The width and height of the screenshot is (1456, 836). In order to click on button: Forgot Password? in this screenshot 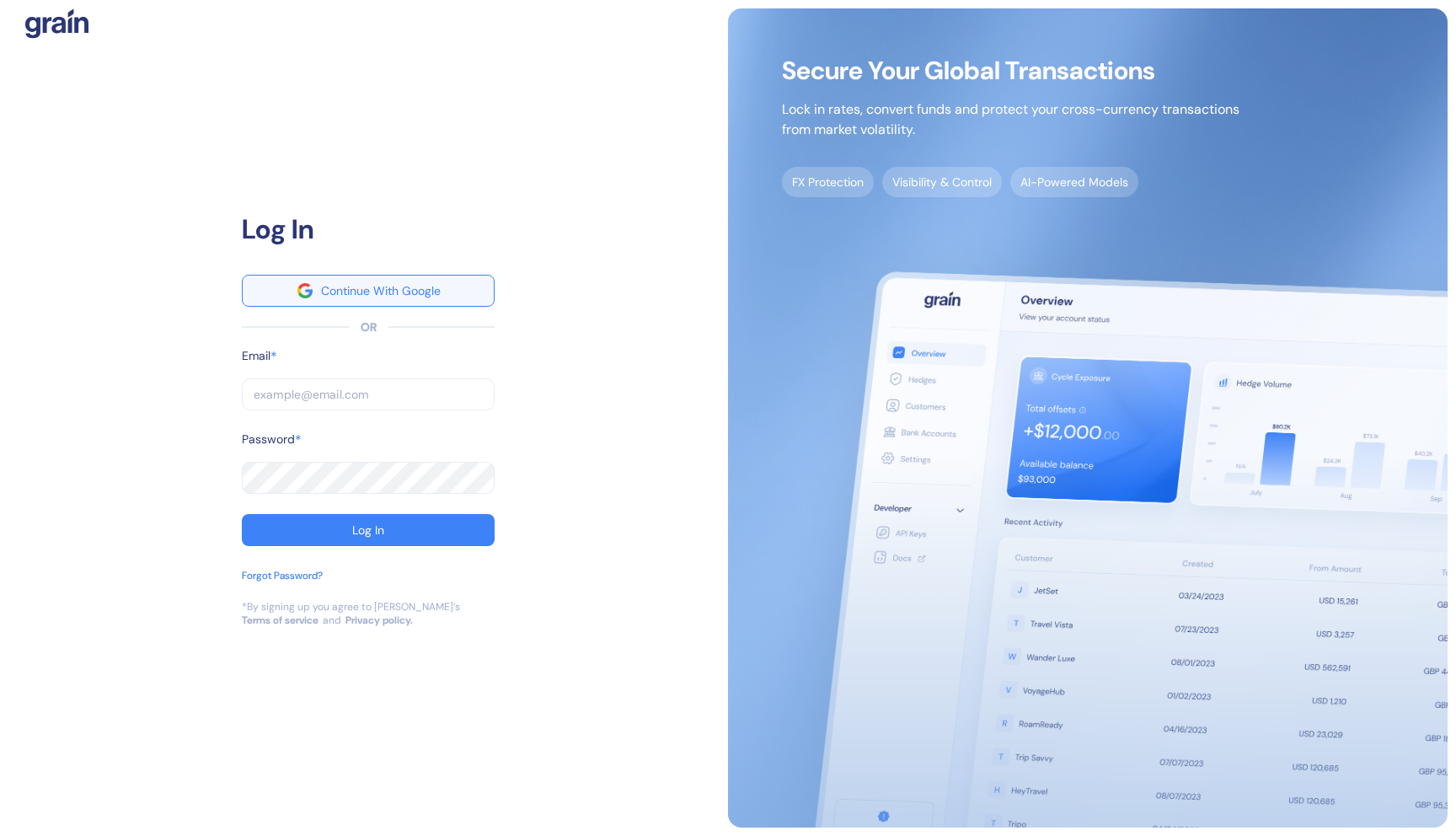, I will do `click(282, 584)`.